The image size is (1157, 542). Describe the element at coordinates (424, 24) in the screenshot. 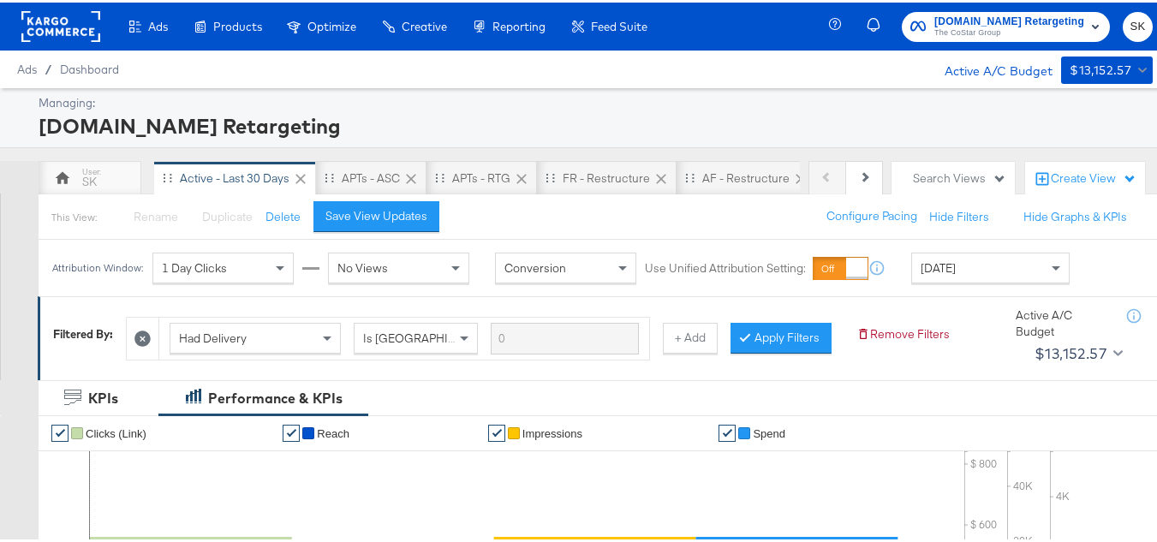

I see `span: Creative` at that location.